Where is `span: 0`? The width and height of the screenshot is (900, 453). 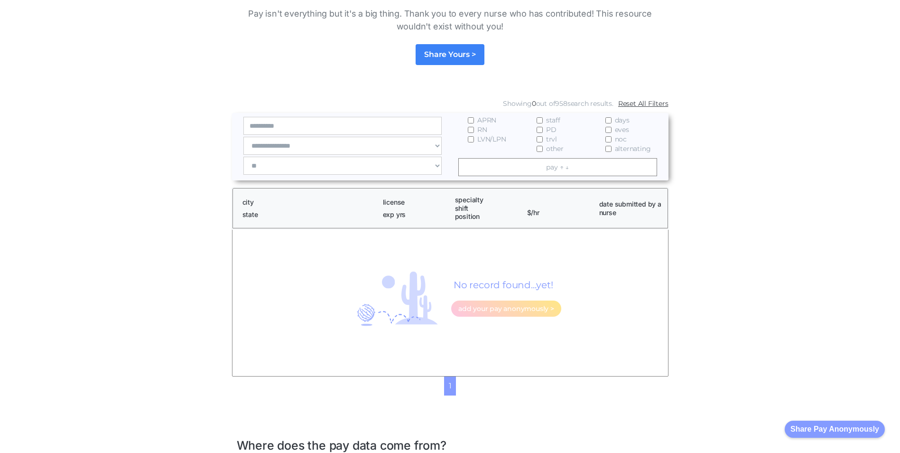 span: 0 is located at coordinates (534, 103).